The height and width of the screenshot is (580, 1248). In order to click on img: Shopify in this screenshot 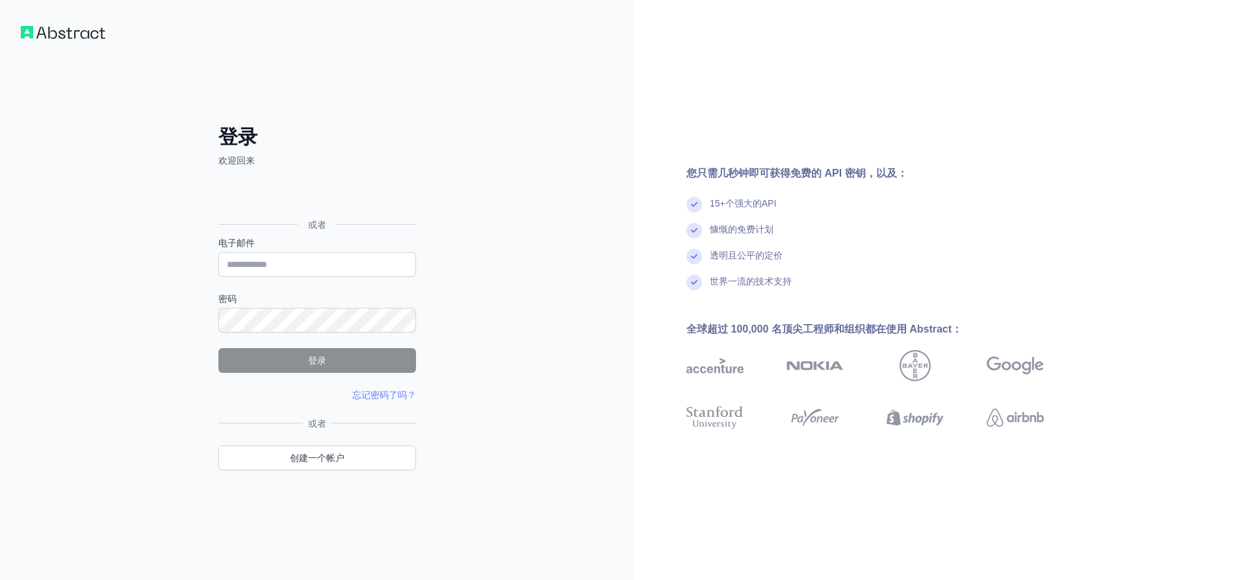, I will do `click(915, 418)`.